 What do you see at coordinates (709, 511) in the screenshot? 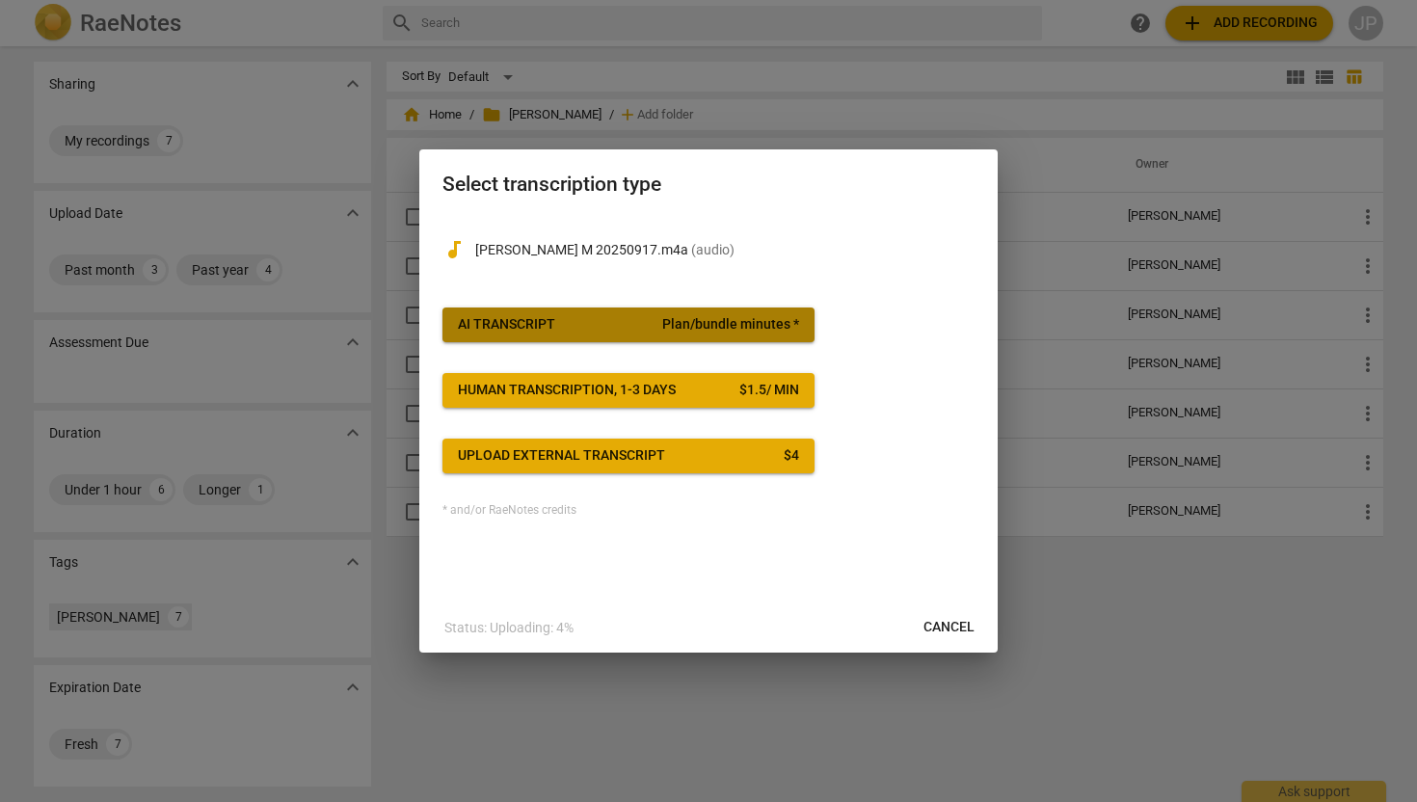
I see `div: * and/or RaeNotes credits` at bounding box center [709, 511].